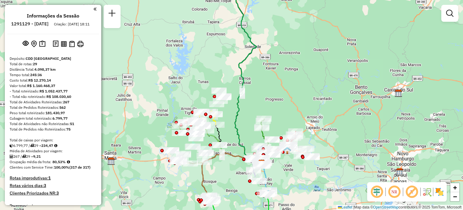  Describe the element at coordinates (275, 149) in the screenshot. I see `div: Atividade não roteirizada - 55.379.535 MATEUS DE BORBA` at that location.